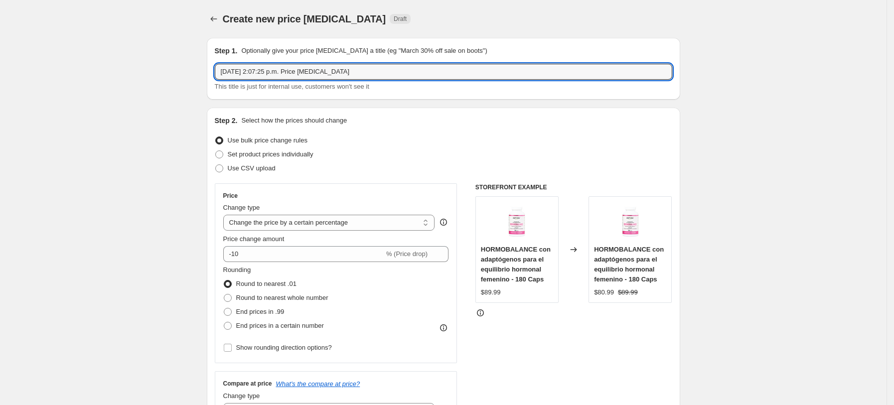 Image resolution: width=894 pixels, height=405 pixels. Describe the element at coordinates (604, 292) in the screenshot. I see `div: $80.99` at that location.